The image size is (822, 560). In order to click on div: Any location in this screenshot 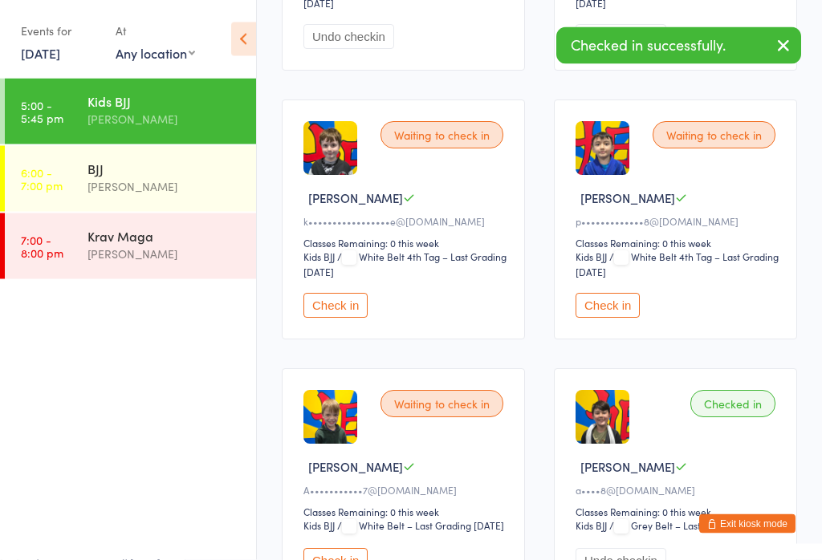, I will do `click(155, 53)`.